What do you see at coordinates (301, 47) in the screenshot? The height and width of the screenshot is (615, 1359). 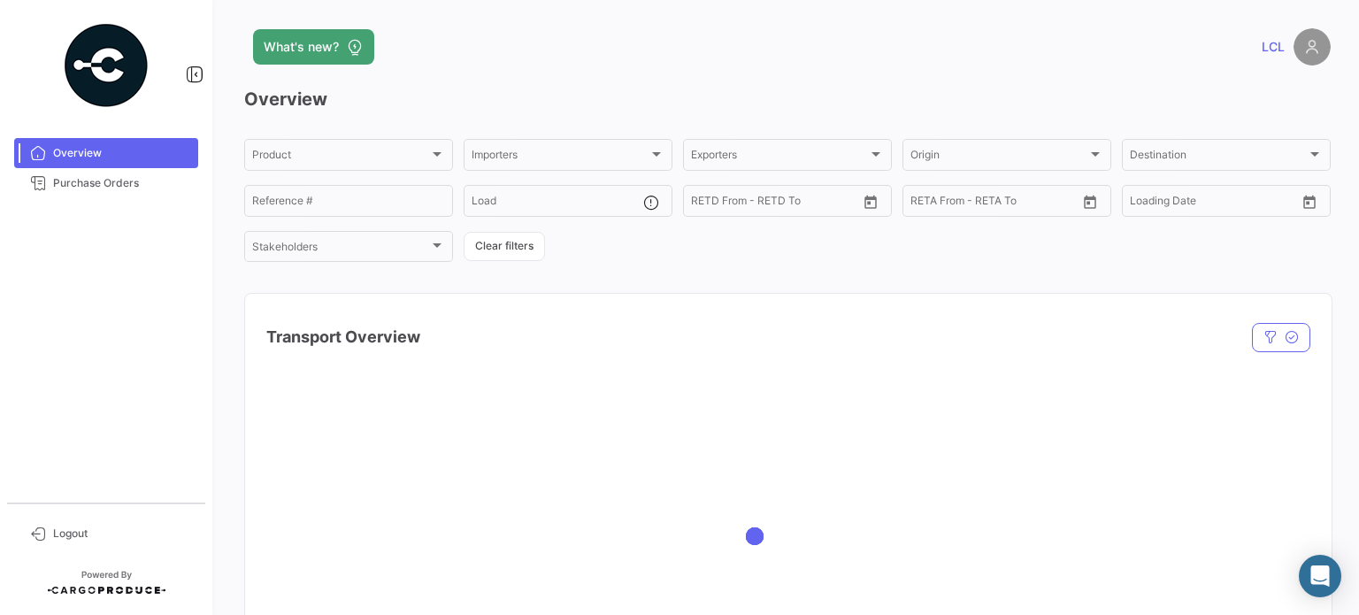 I see `span: What's new?` at bounding box center [301, 47].